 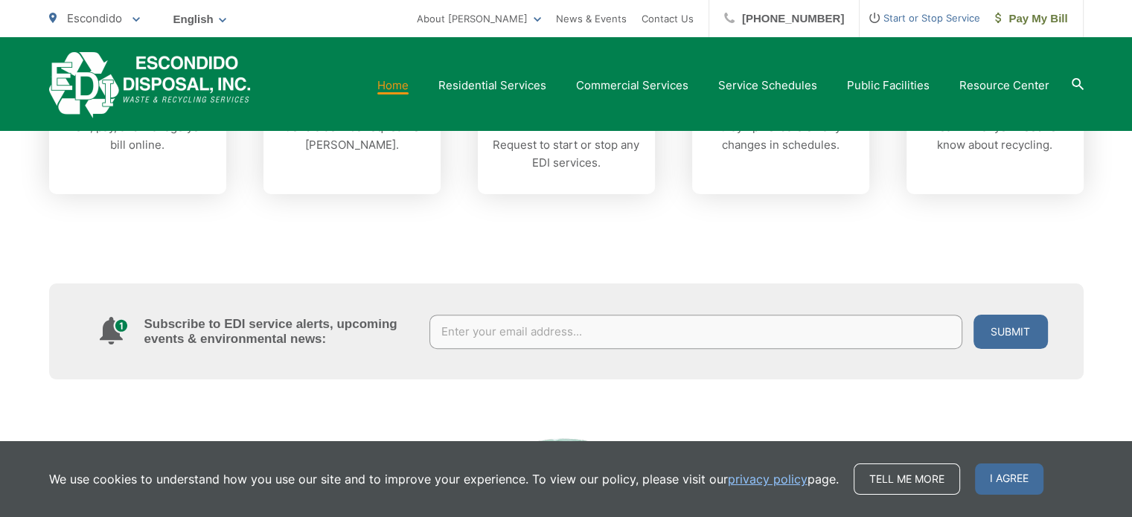 What do you see at coordinates (393, 86) in the screenshot?
I see `a: Home` at bounding box center [393, 86].